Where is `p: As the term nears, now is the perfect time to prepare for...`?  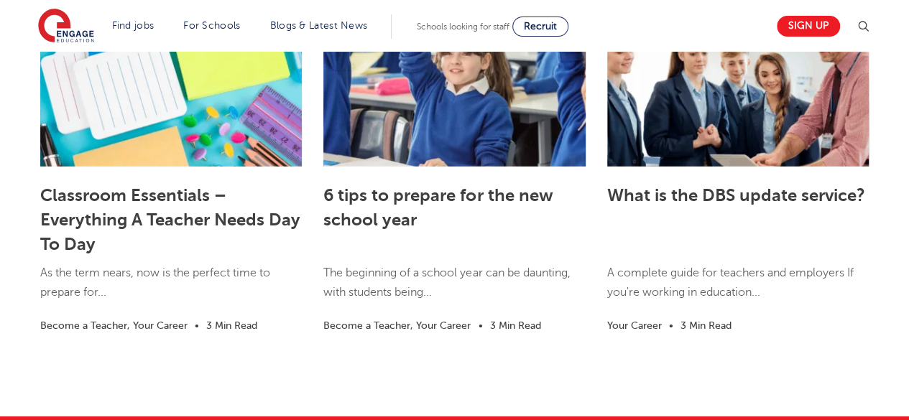 p: As the term nears, now is the perfect time to prepare for... is located at coordinates (171, 290).